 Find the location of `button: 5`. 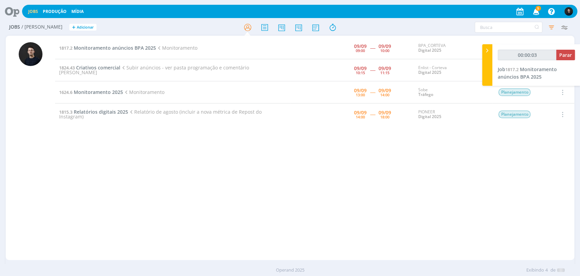

button: 5 is located at coordinates (535, 12).